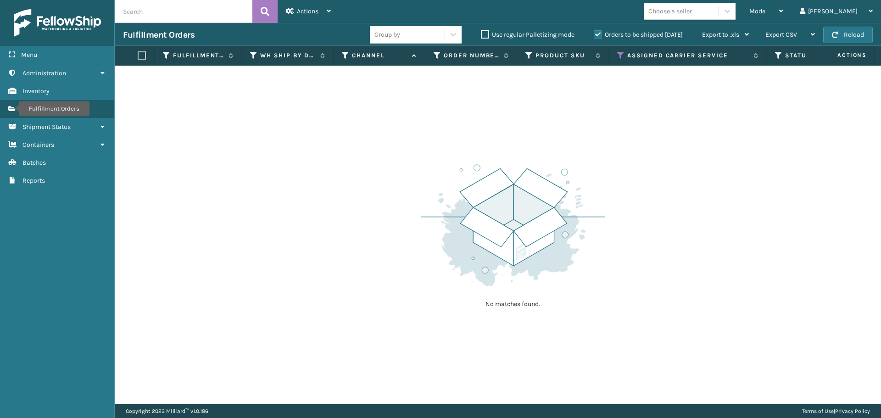 This screenshot has height=418, width=881. Describe the element at coordinates (813, 56) in the screenshot. I see `label: Status` at that location.